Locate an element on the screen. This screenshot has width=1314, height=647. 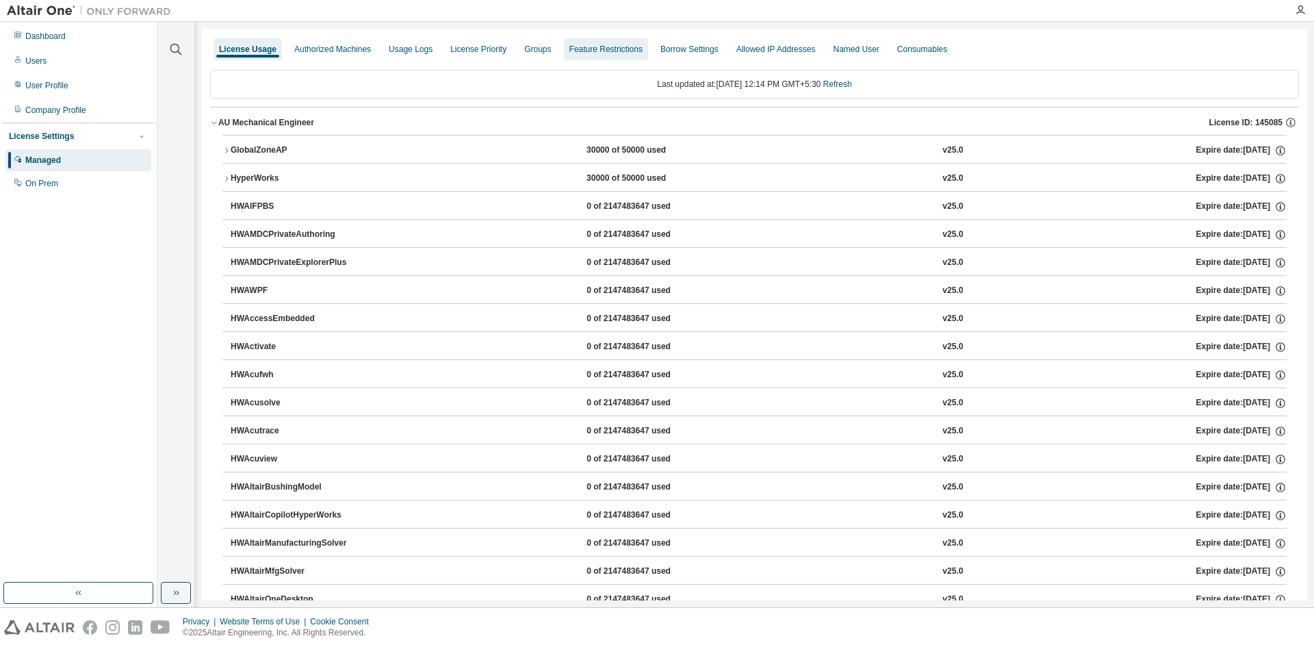
div: HyperWorks is located at coordinates (292, 179).